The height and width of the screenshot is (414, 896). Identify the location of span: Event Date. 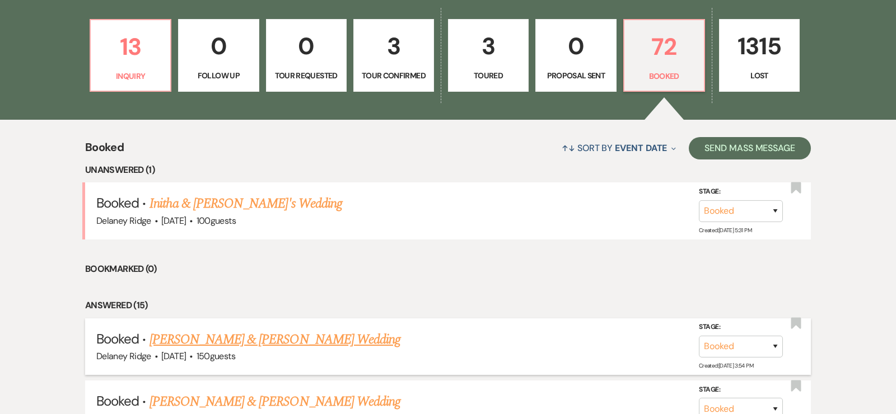
(641, 148).